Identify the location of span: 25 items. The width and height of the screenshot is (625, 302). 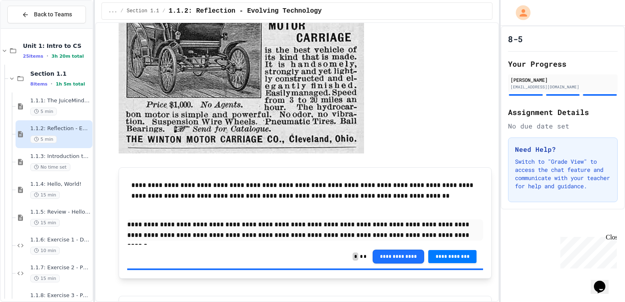
(33, 56).